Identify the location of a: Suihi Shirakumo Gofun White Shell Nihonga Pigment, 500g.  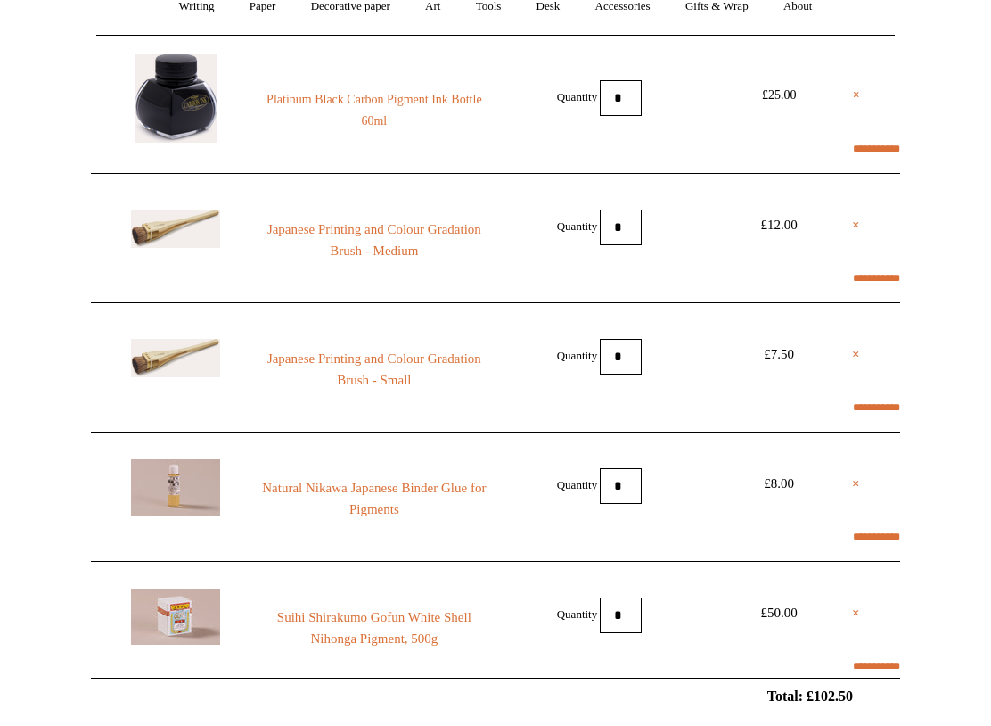
(374, 629).